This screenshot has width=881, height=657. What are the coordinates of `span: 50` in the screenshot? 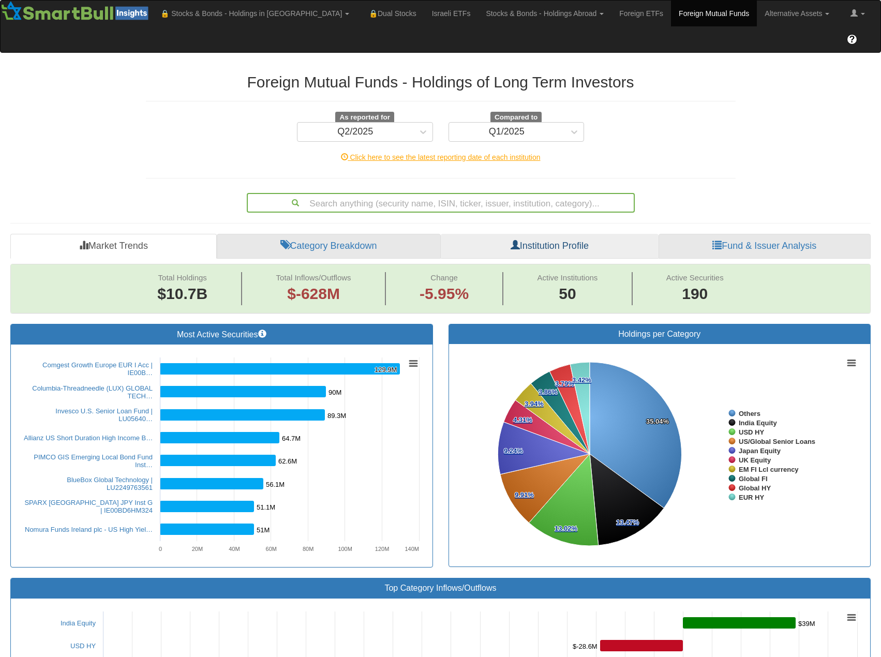 It's located at (567, 294).